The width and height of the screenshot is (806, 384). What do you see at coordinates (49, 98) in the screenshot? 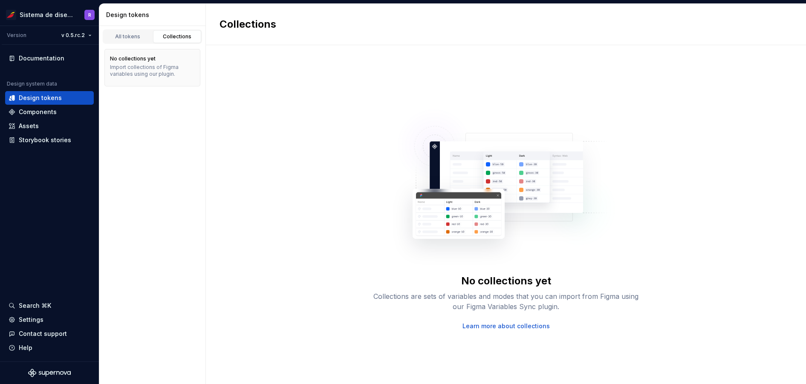
I see `a: Design tokens` at bounding box center [49, 98].